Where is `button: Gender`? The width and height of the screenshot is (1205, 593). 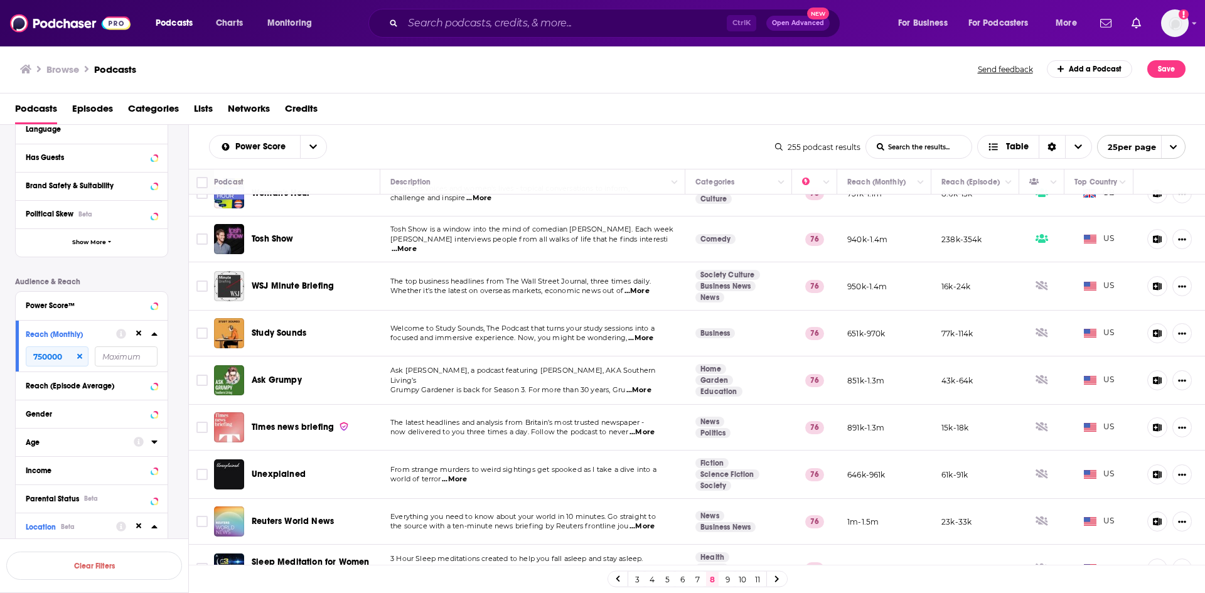
button: Gender is located at coordinates (92, 413).